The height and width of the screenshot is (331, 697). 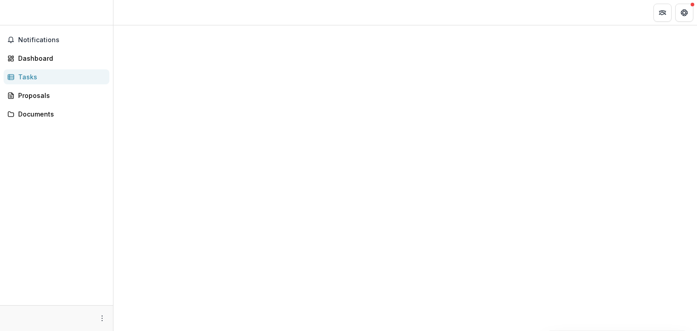 What do you see at coordinates (56, 77) in the screenshot?
I see `a: Tasks` at bounding box center [56, 77].